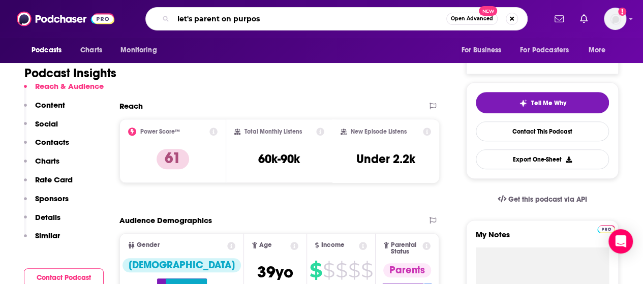  Describe the element at coordinates (54, 180) in the screenshot. I see `p: Rate Card` at that location.